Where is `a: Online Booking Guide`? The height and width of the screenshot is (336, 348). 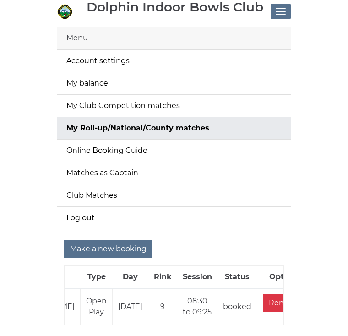
a: Online Booking Guide is located at coordinates (174, 151).